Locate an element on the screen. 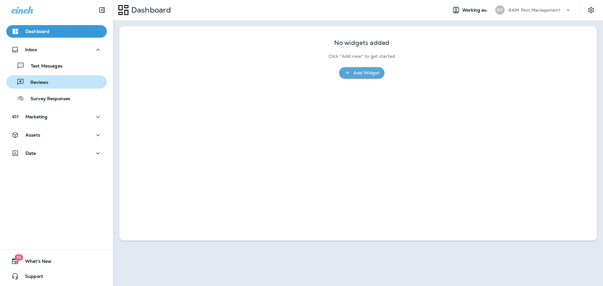 The width and height of the screenshot is (603, 286). p: Survey Responses is located at coordinates (47, 99).